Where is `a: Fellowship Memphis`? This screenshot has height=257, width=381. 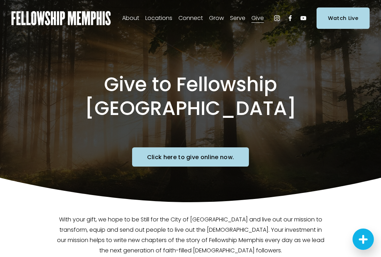 a: Fellowship Memphis is located at coordinates (61, 18).